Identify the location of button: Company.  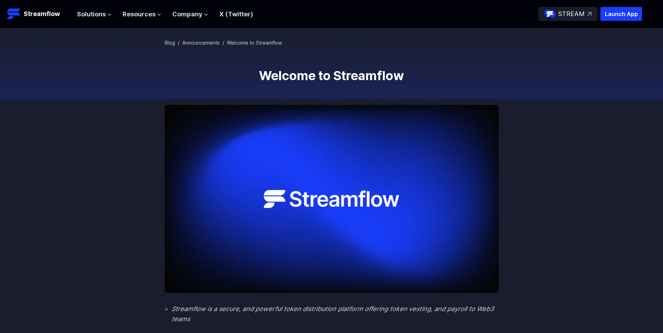
(190, 14).